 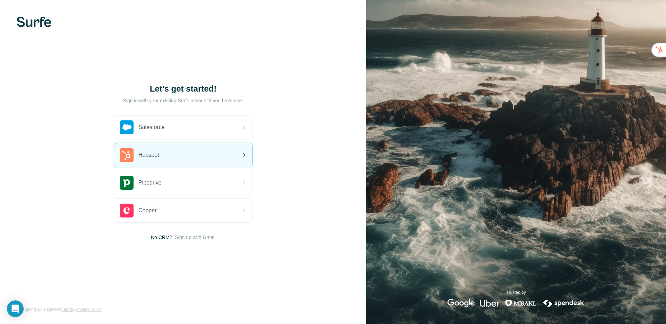 I want to click on img: copper's logo, so click(x=127, y=211).